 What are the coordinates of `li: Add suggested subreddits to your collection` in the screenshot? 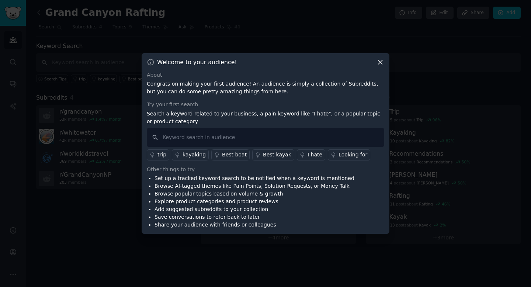 It's located at (254, 209).